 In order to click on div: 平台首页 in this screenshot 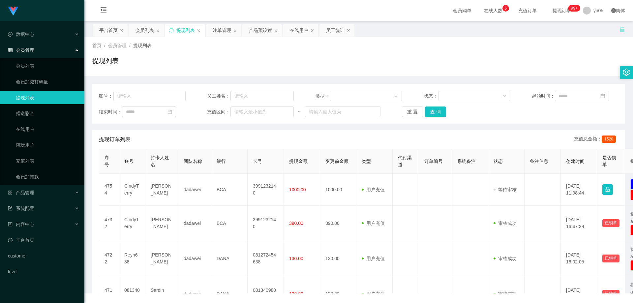, I will do `click(108, 30)`.